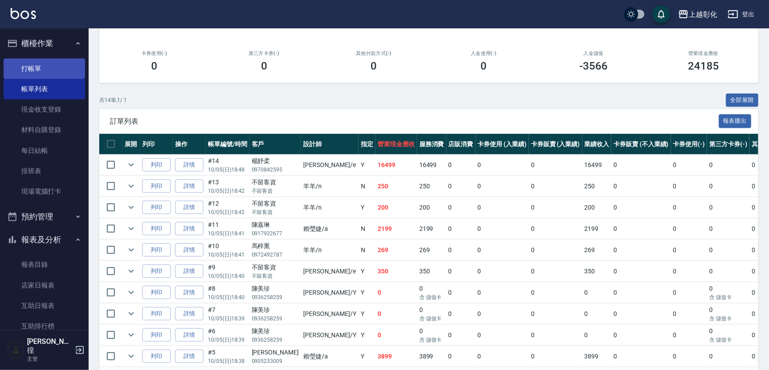 Image resolution: width=769 pixels, height=370 pixels. I want to click on td: #13, so click(227, 186).